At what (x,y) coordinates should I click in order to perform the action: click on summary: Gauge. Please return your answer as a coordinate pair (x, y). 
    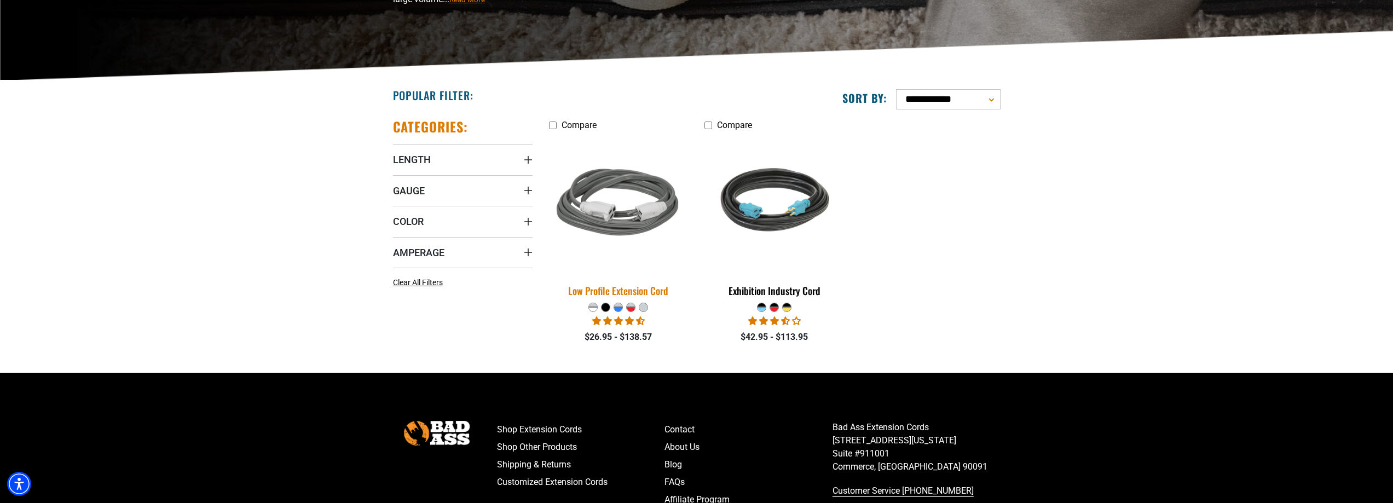
    Looking at the image, I should click on (462, 190).